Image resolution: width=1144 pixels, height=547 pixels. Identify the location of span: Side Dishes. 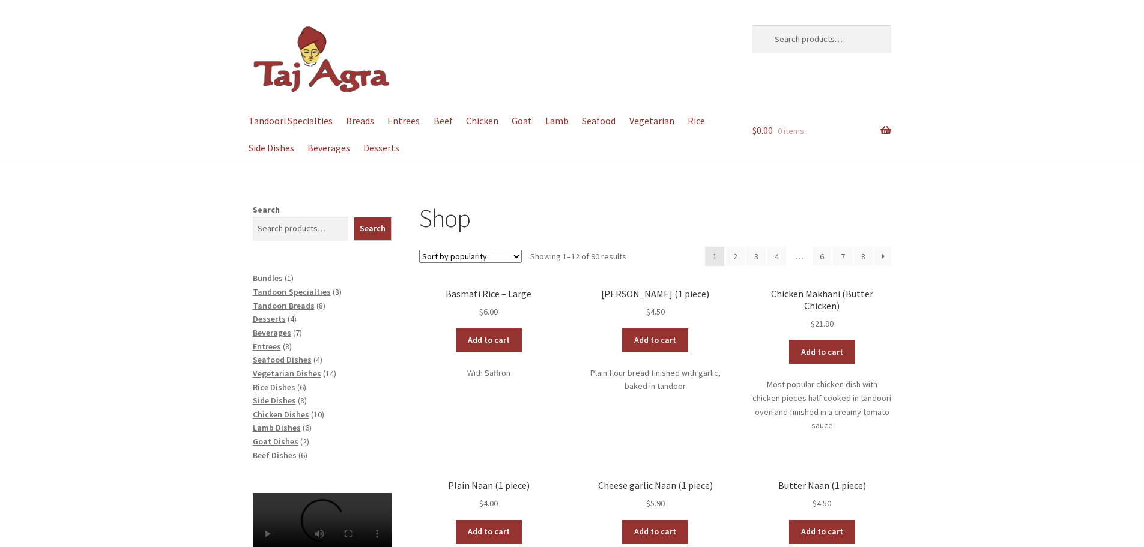
(274, 400).